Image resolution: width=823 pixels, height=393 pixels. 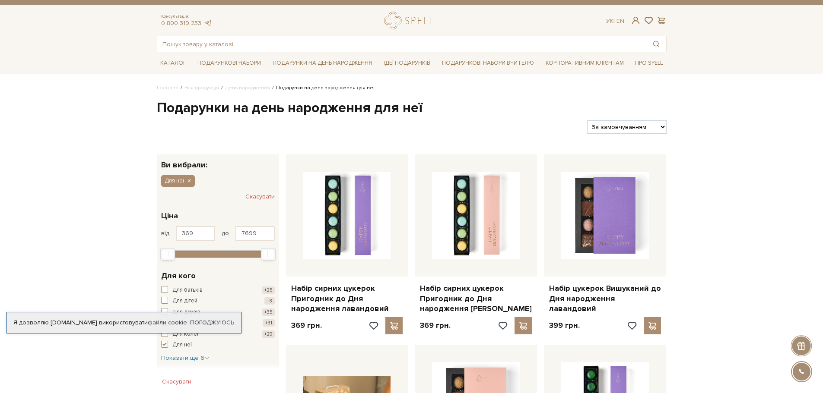 I want to click on span: +31, so click(x=269, y=323).